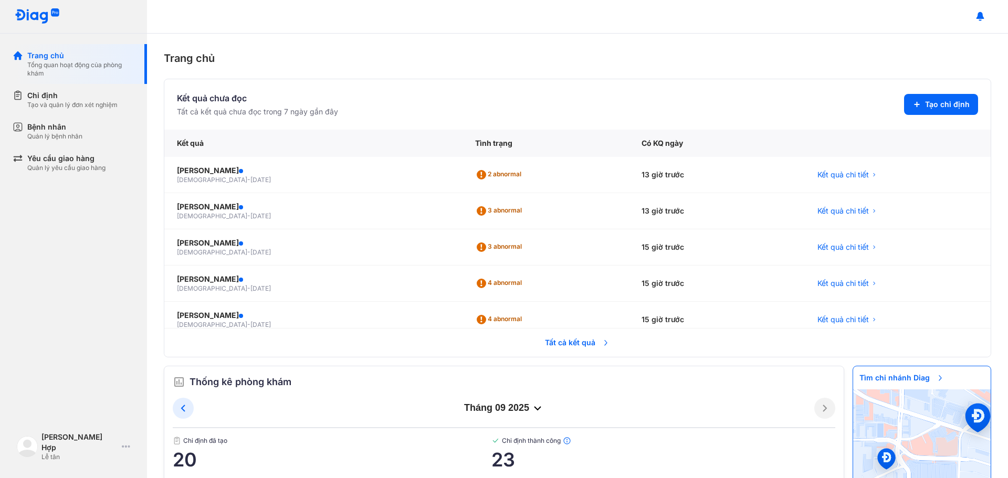 The width and height of the screenshot is (1008, 478). Describe the element at coordinates (79, 457) in the screenshot. I see `div: Lễ tân` at that location.